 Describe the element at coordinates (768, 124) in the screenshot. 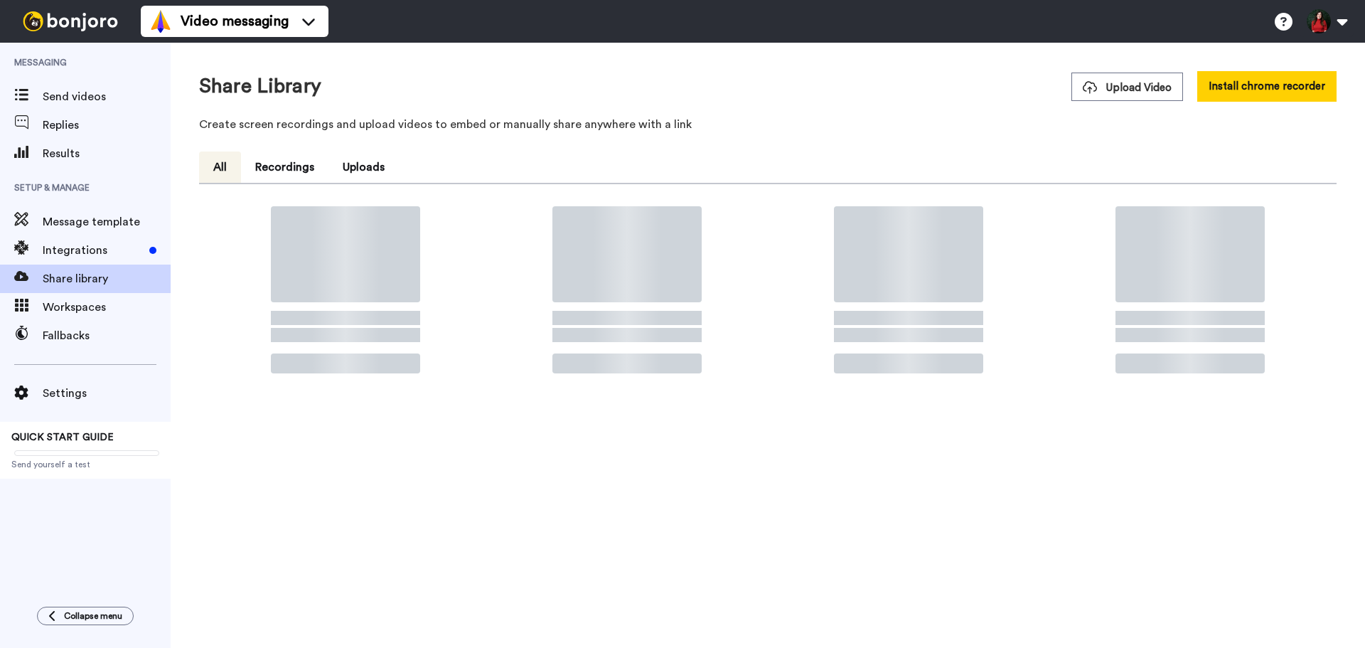

I see `p: Create screen recordings and upload videos to embed or manually share anywhere with a link` at that location.